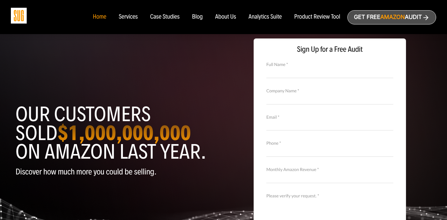 This screenshot has height=220, width=447. Describe the element at coordinates (165, 17) in the screenshot. I see `div: Case Studies` at that location.